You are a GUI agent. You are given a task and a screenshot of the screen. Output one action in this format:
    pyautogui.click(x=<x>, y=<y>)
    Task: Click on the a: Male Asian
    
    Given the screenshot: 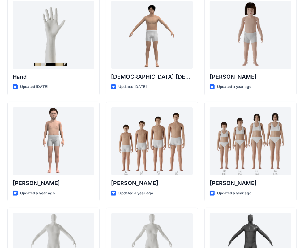 What is the action you would take?
    pyautogui.click(x=152, y=35)
    